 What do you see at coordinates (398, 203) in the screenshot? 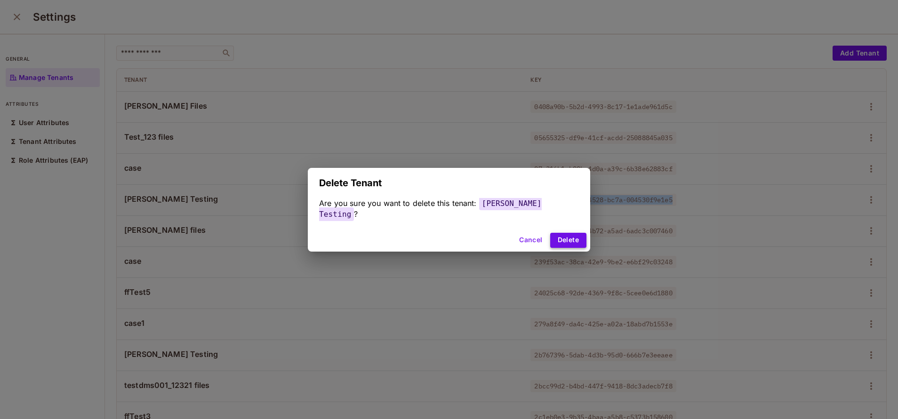
I see `span: Are you sure you want to delete this tenant:` at bounding box center [398, 203].